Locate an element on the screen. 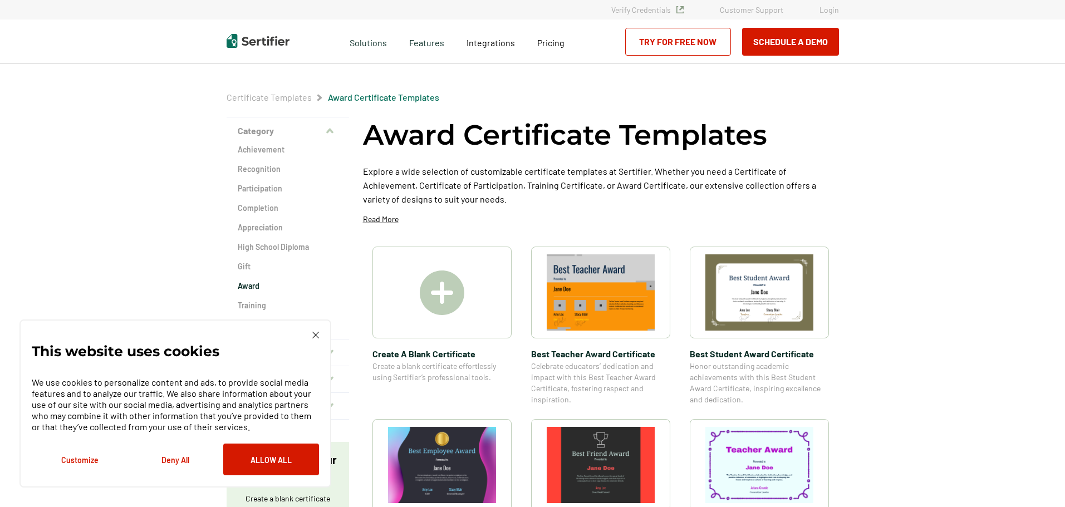 The height and width of the screenshot is (507, 1065). a: Certificate Templates is located at coordinates (269, 97).